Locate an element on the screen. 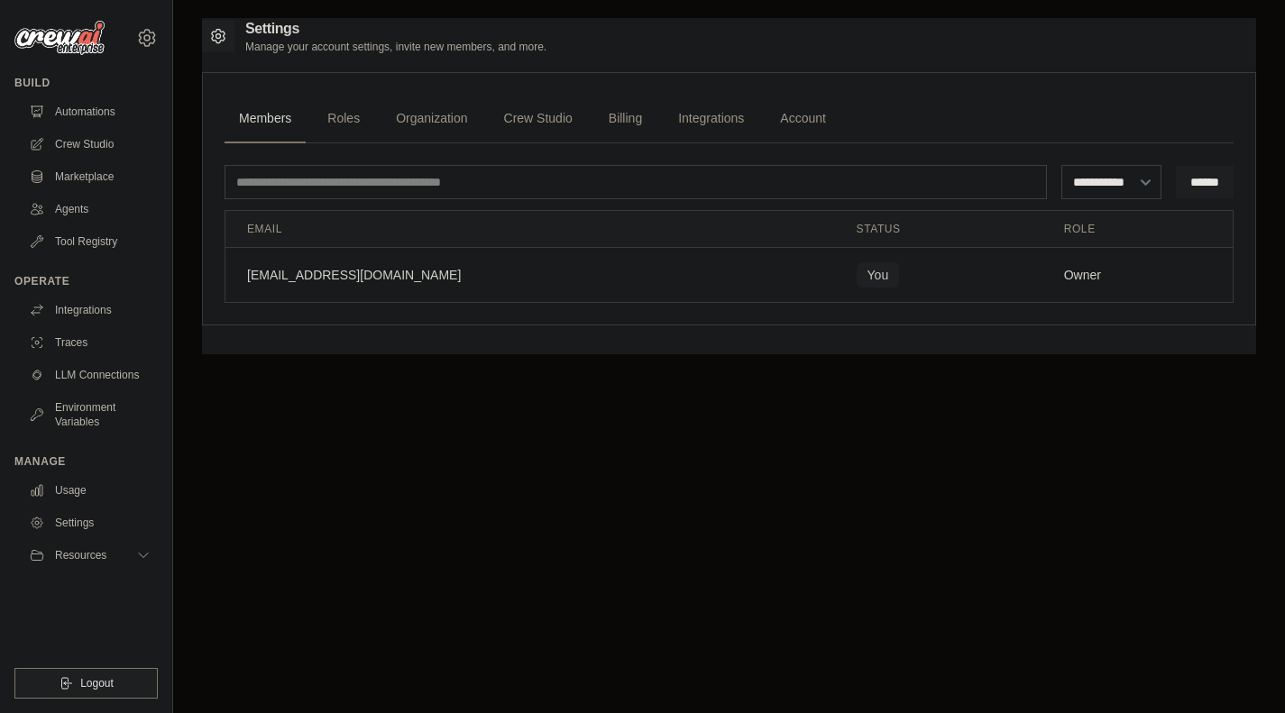 The width and height of the screenshot is (1285, 713). a: Environment Variables is located at coordinates (89, 415).